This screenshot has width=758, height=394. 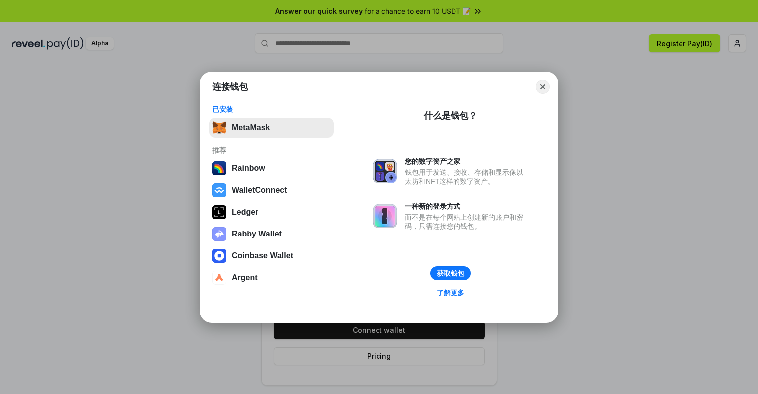 What do you see at coordinates (451, 293) in the screenshot?
I see `a: 了解更多` at bounding box center [451, 293].